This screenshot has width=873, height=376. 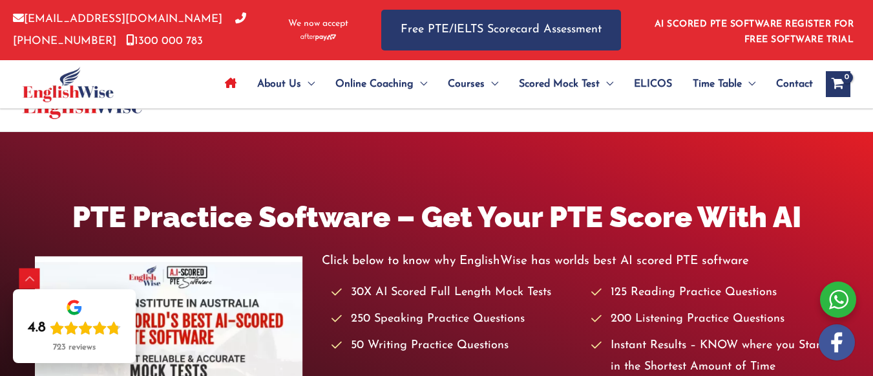 I want to click on img: Afterpay-Logo, so click(x=318, y=37).